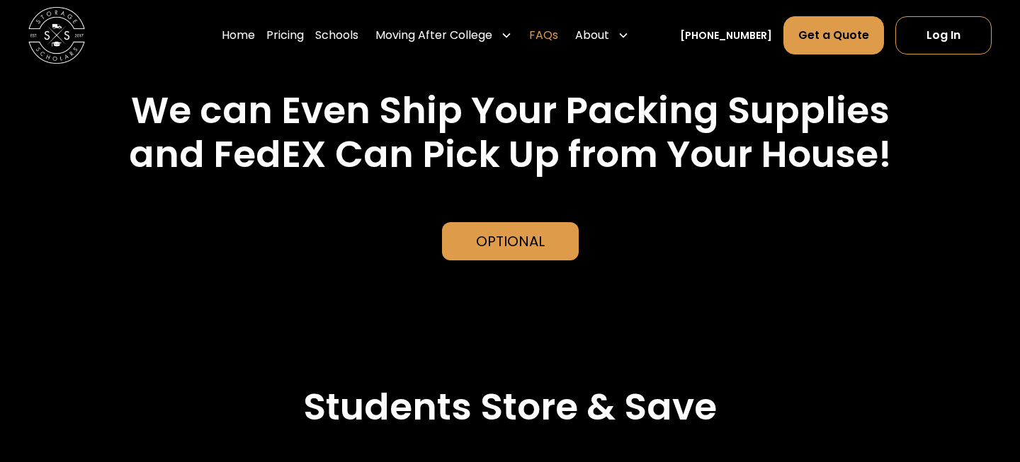 Image resolution: width=1020 pixels, height=462 pixels. Describe the element at coordinates (834, 35) in the screenshot. I see `a: Get a Quote` at that location.